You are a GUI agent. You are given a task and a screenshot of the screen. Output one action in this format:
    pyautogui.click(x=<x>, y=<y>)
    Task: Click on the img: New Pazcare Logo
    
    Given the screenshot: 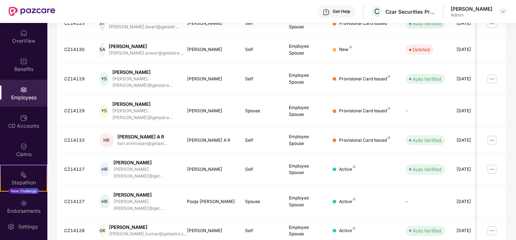 What is the action you would take?
    pyautogui.click(x=32, y=11)
    